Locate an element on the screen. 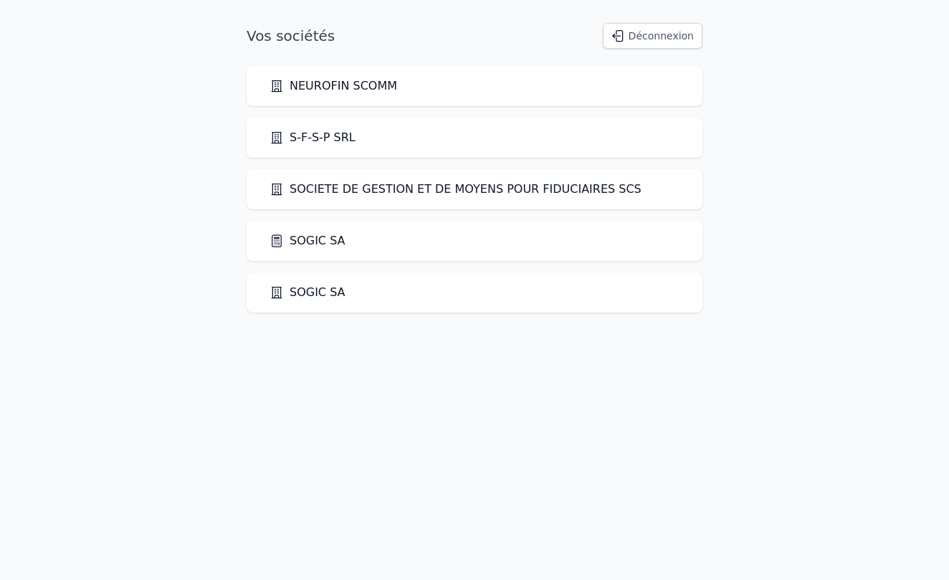 This screenshot has height=580, width=949. a: S-F-S-P SRL is located at coordinates (312, 138).